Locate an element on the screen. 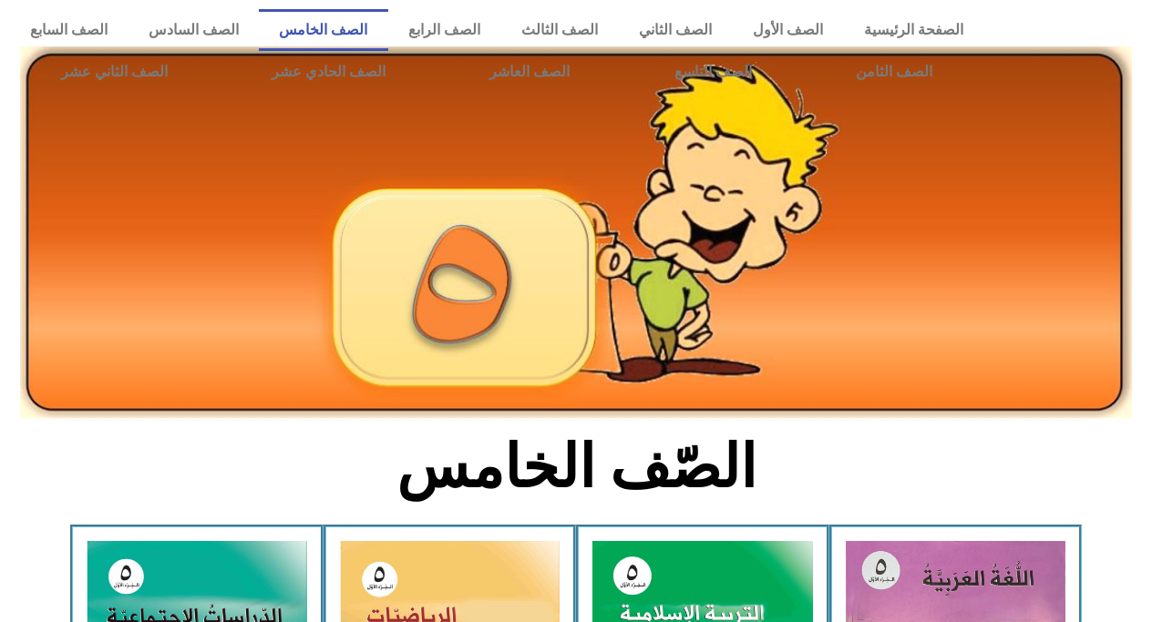  a: الصف الثاني is located at coordinates (675, 30).